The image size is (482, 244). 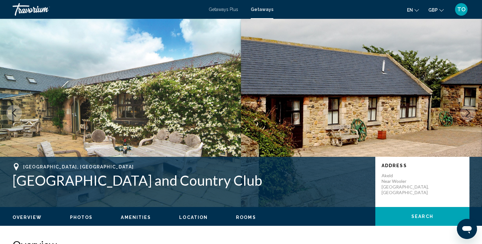 What do you see at coordinates (136, 218) in the screenshot?
I see `span: Amenities` at bounding box center [136, 218].